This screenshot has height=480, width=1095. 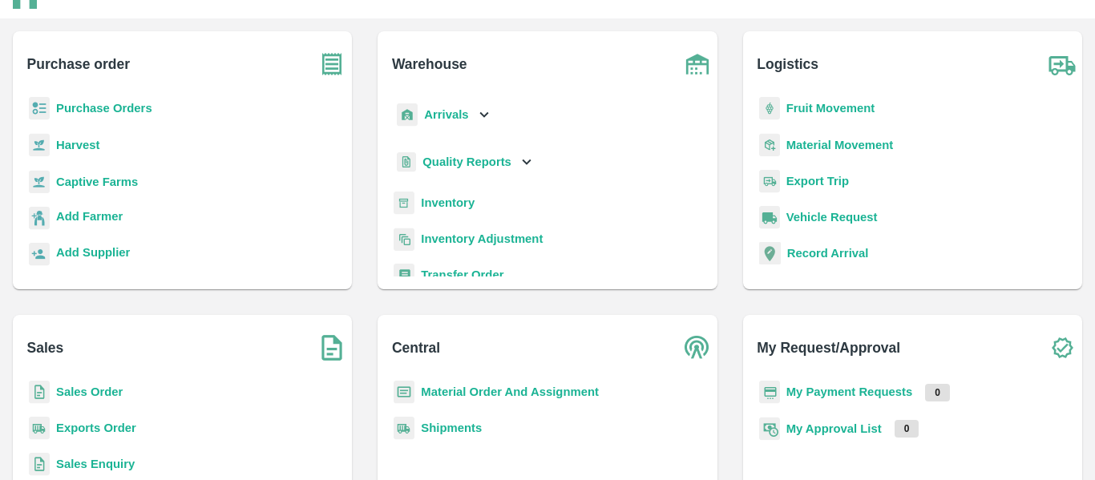 I want to click on a: Export Trip, so click(x=818, y=181).